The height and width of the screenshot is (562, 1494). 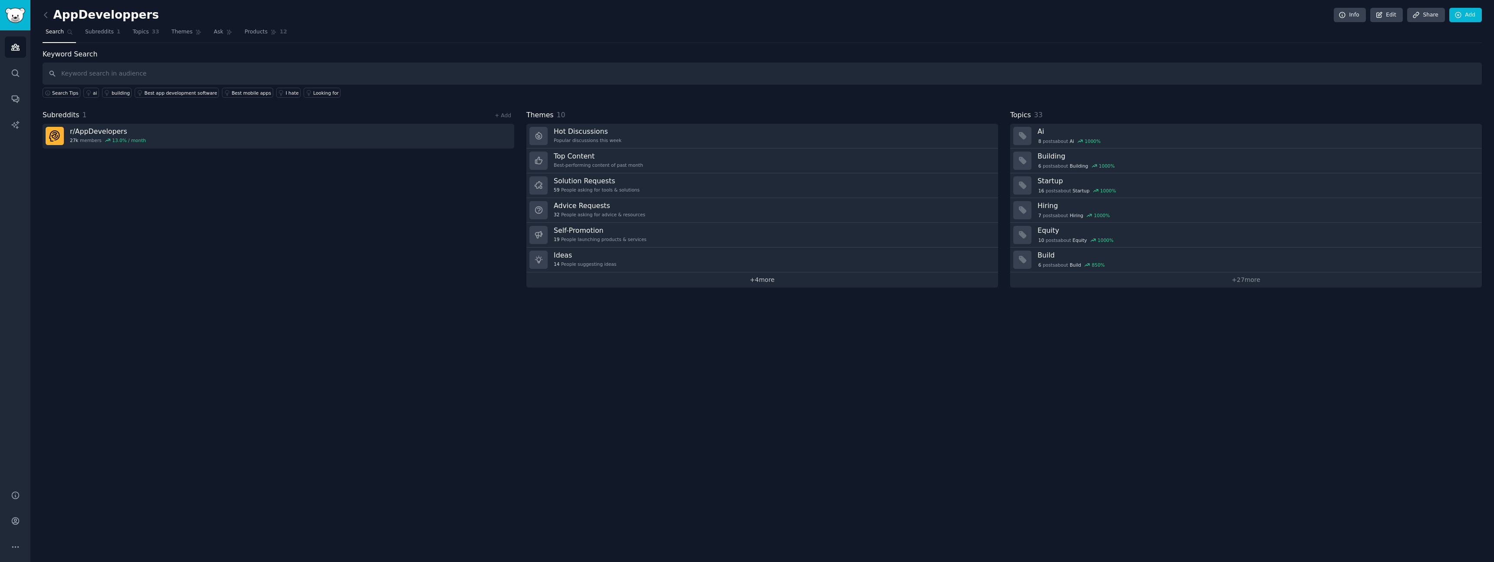 I want to click on a: Edit, so click(x=1387, y=15).